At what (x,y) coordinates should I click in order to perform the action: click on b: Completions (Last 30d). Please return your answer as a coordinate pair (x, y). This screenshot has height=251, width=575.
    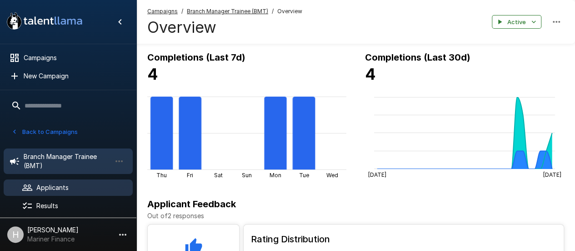
    Looking at the image, I should click on (418, 57).